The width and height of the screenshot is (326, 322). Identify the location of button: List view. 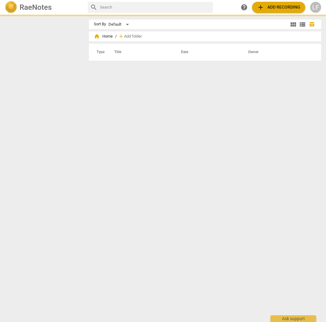
(303, 24).